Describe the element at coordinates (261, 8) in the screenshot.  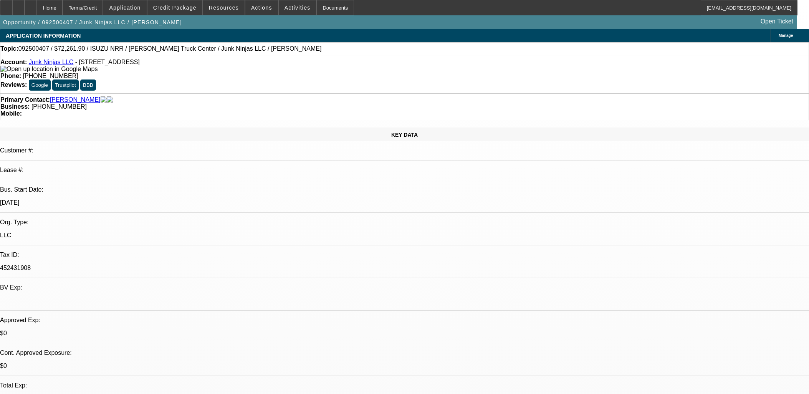
I see `button: Actions` at that location.